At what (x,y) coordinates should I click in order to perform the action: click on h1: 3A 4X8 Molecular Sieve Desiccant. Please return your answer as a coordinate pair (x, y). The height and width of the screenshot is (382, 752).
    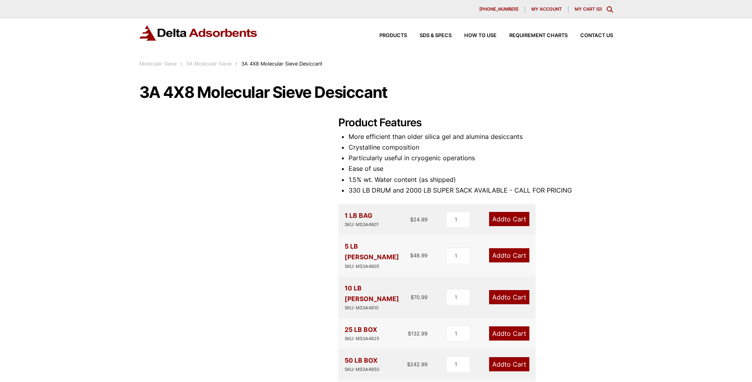
    Looking at the image, I should click on (376, 92).